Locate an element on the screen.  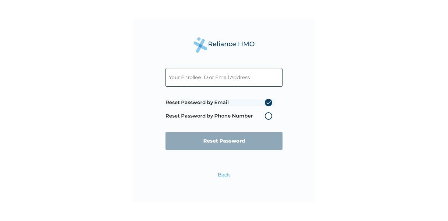
input: Your Enrollee ID or Email Address is located at coordinates (224, 77).